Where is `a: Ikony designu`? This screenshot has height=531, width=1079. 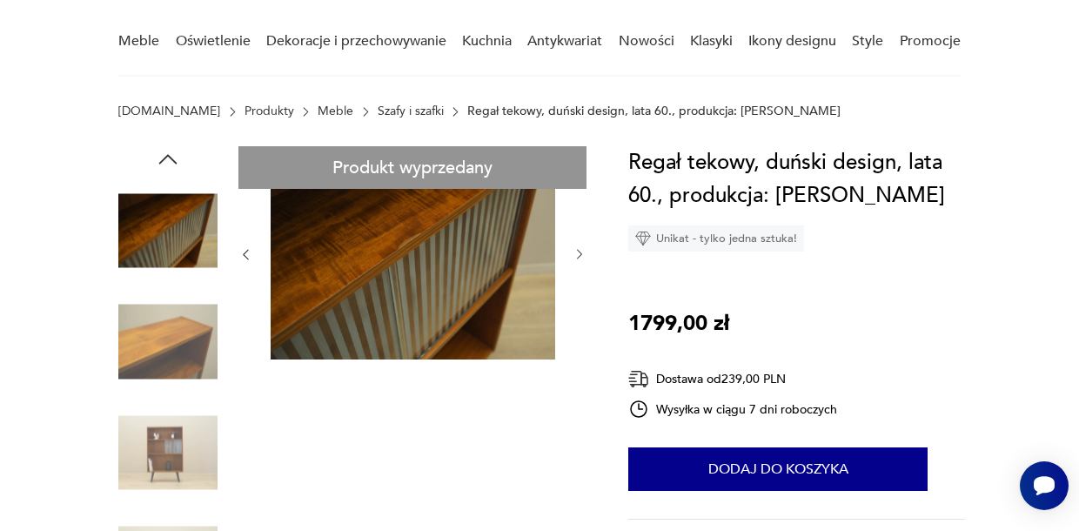
a: Ikony designu is located at coordinates (791, 41).